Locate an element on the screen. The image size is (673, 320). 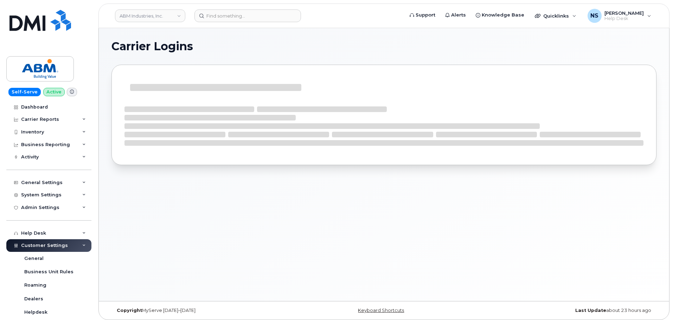
strong: Copyright is located at coordinates (129, 311).